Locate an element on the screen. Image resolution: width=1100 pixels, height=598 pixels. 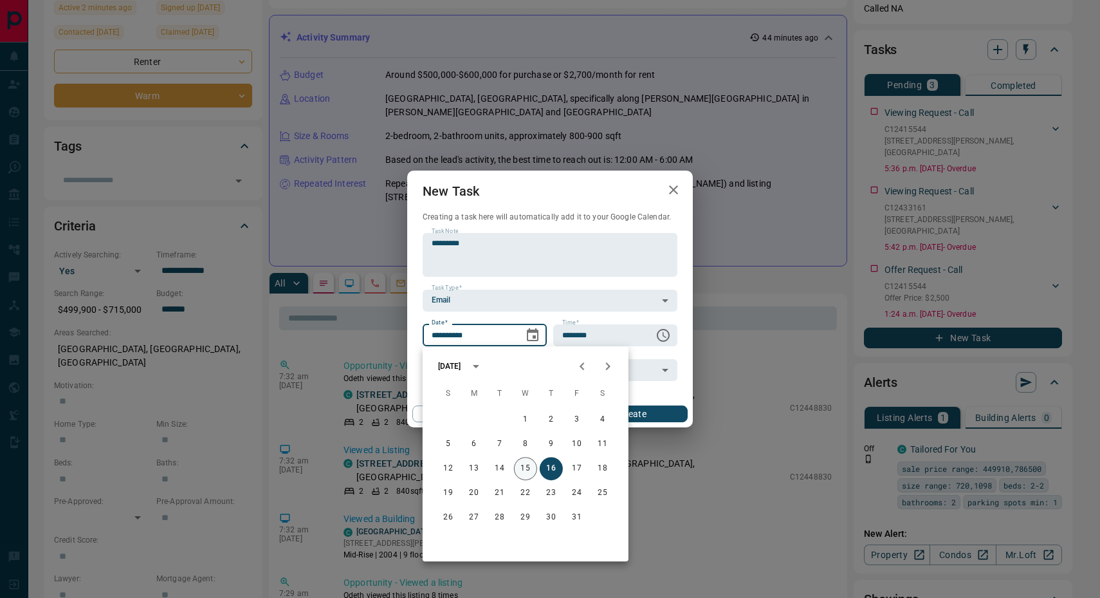
button: calendar view is open, switch to year view is located at coordinates (476, 366).